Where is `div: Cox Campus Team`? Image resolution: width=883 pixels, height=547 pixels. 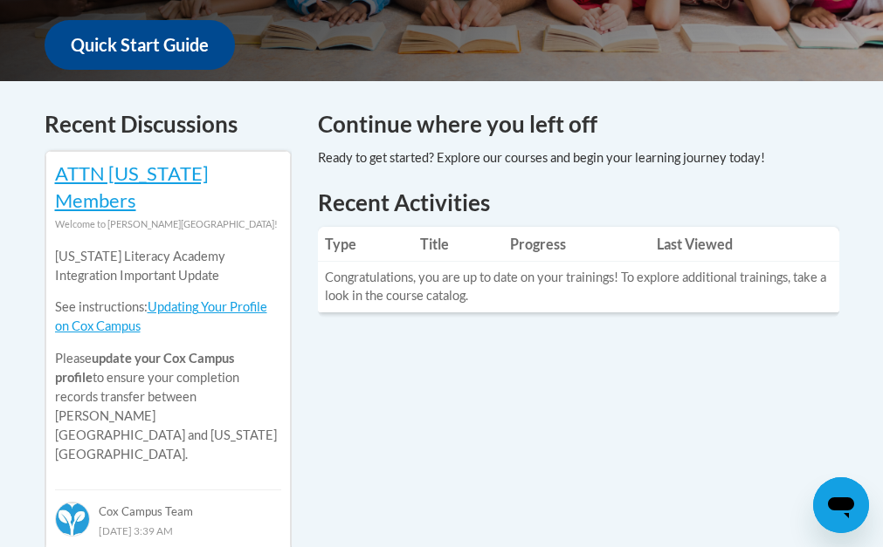 div: Cox Campus Team is located at coordinates (168, 505).